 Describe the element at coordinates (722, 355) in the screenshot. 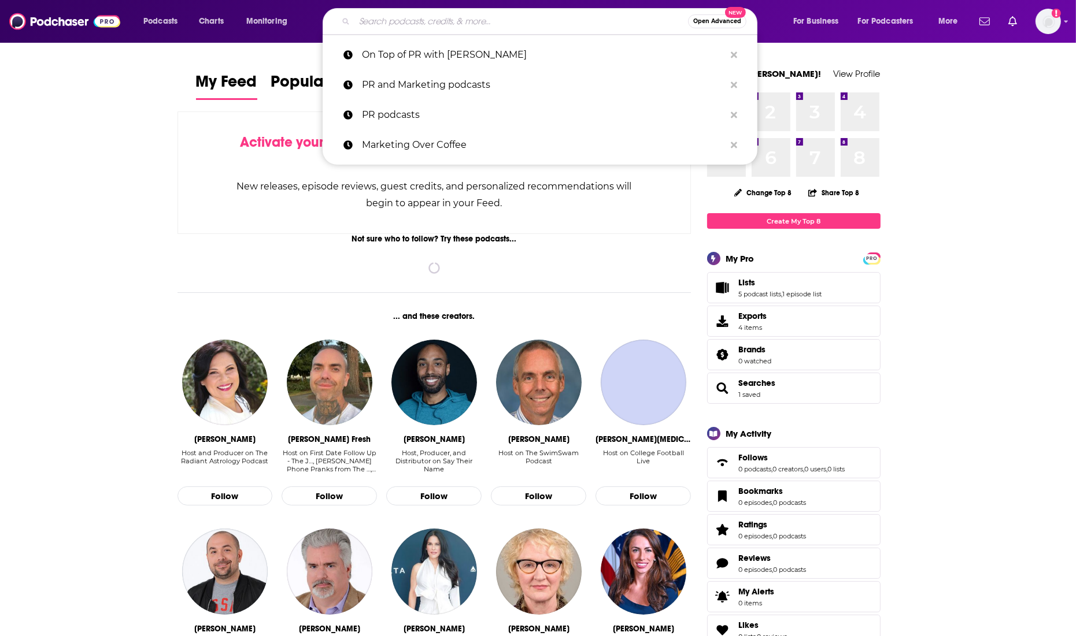

I see `a: Brands` at that location.